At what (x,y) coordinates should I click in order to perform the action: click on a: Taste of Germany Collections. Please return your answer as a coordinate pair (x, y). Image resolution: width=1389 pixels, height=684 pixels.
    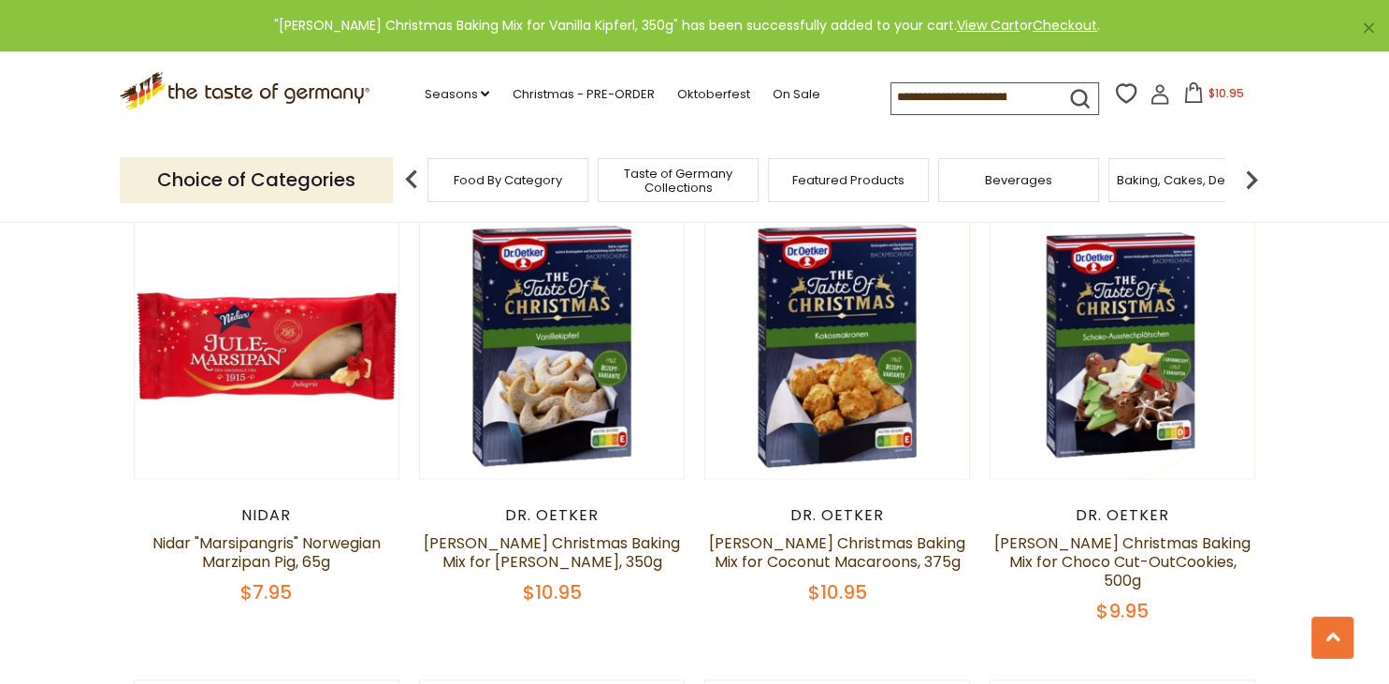
    Looking at the image, I should click on (678, 181).